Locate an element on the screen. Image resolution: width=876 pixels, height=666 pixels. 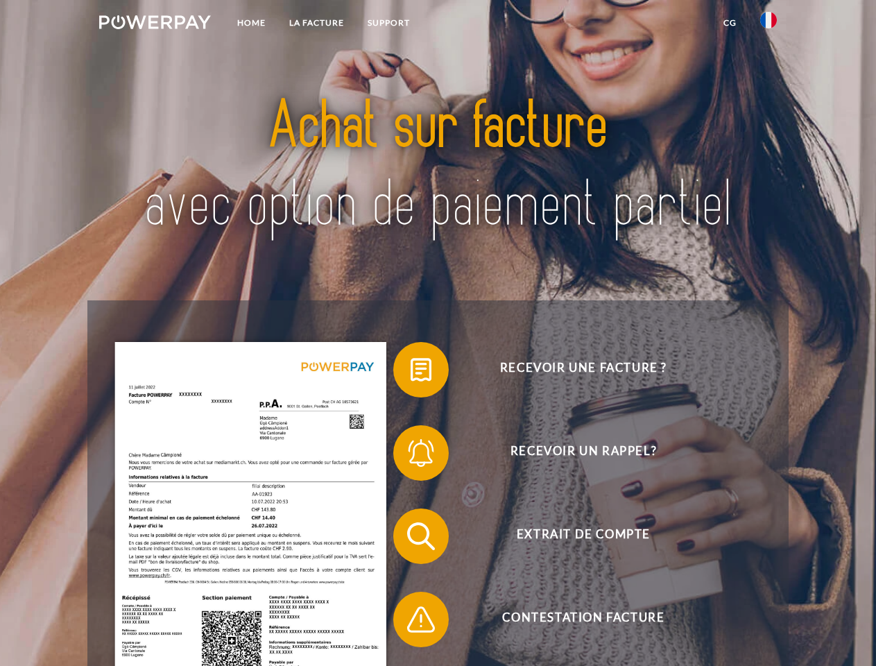
span: Recevoir un rappel? is located at coordinates (583, 453).